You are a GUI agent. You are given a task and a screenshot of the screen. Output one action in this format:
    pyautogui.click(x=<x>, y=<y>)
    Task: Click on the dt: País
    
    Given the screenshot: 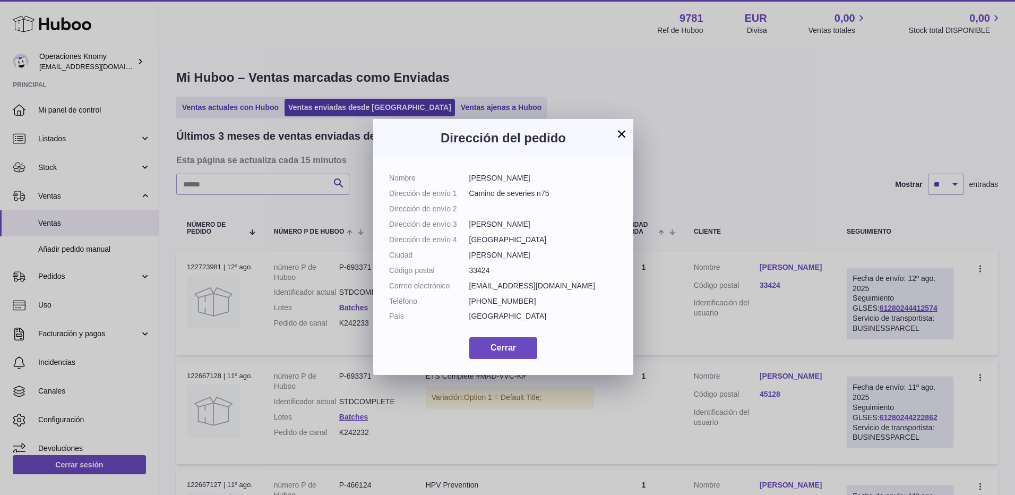 What is the action you would take?
    pyautogui.click(x=429, y=316)
    